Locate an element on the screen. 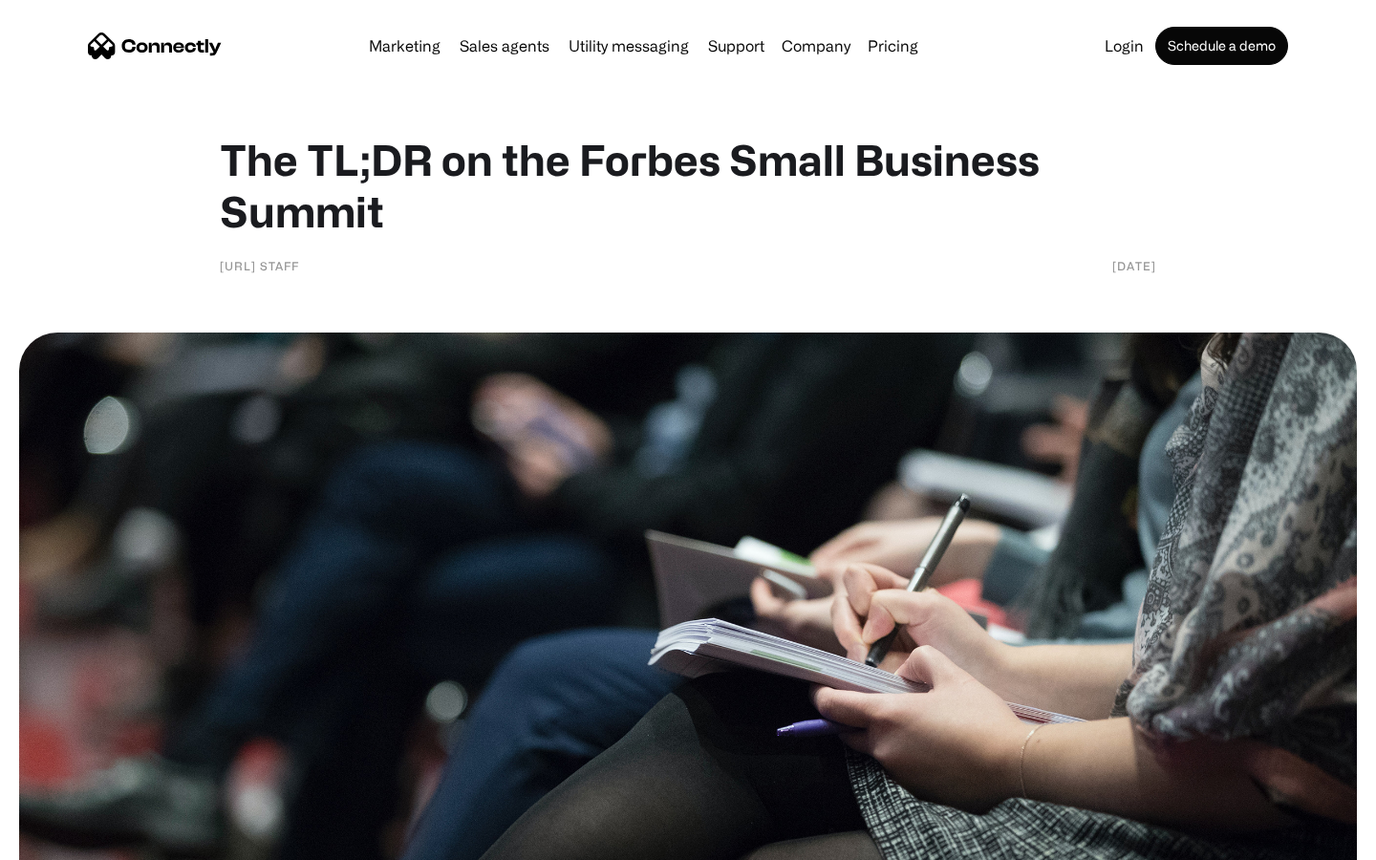  a: Sales agents is located at coordinates (505, 46).